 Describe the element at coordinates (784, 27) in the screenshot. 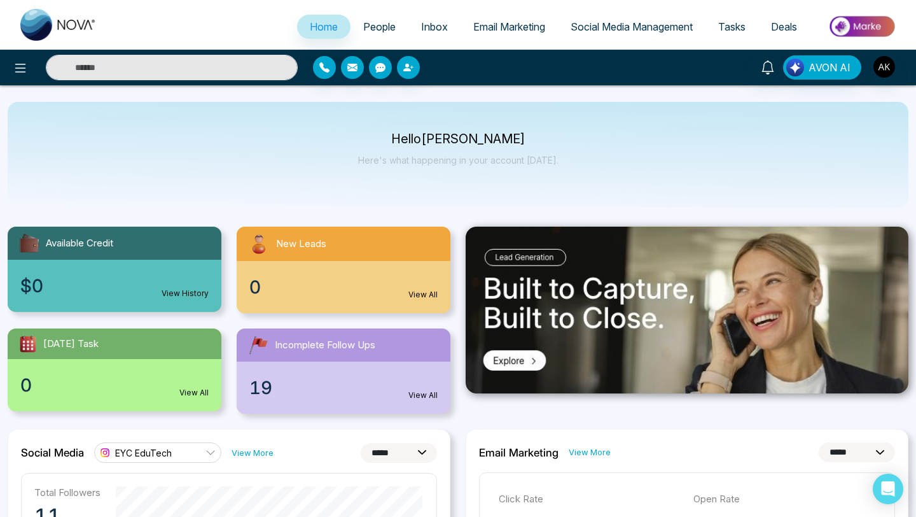

I see `a: Deals` at that location.